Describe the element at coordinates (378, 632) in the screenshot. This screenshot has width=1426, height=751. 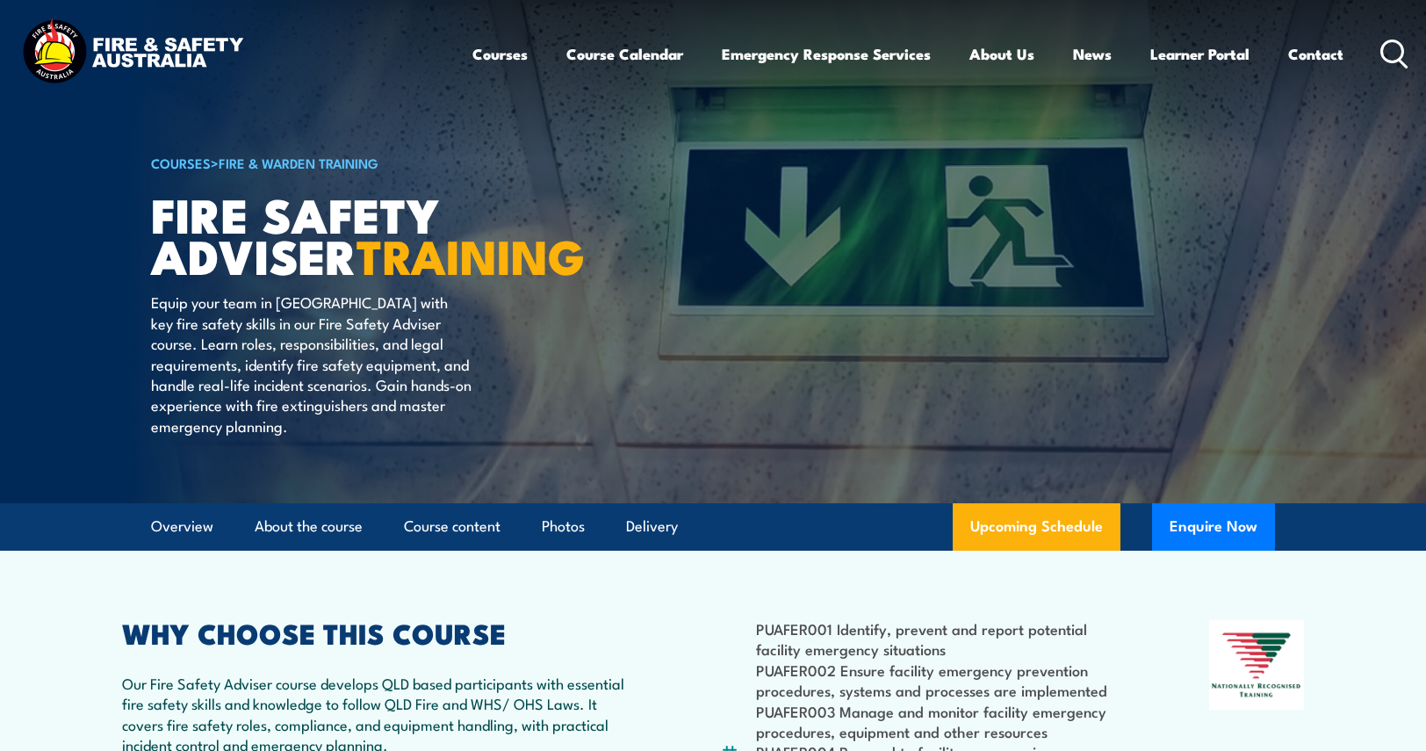
I see `h2: WHY CHOOSE THIS COURSE` at that location.